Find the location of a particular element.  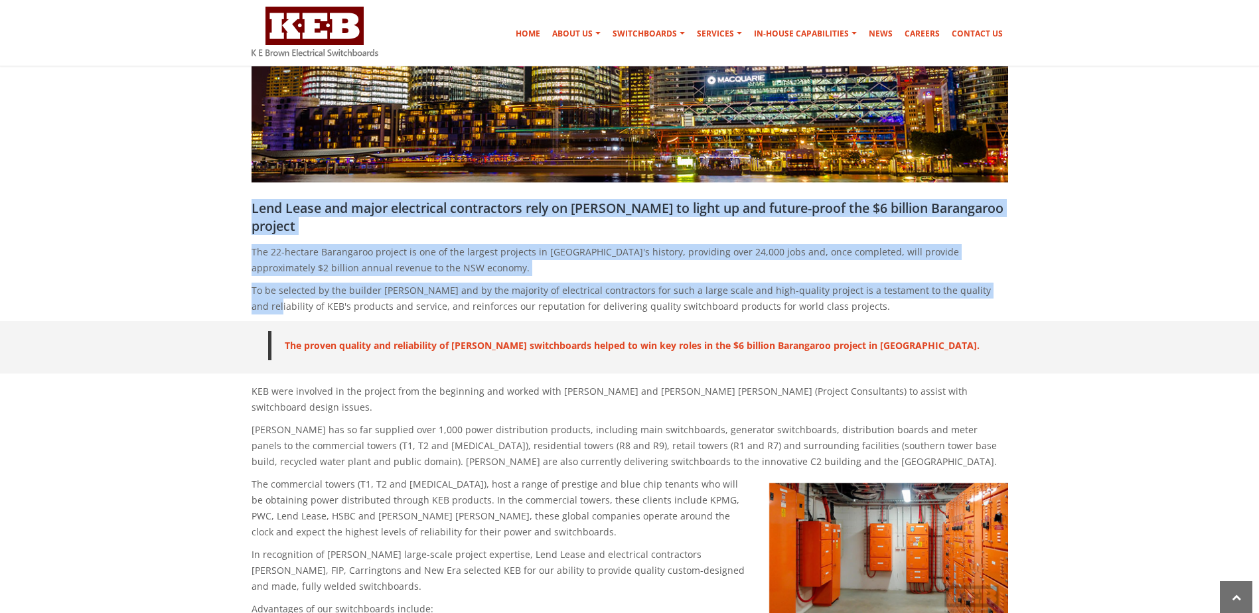

a: News is located at coordinates (881, 34).